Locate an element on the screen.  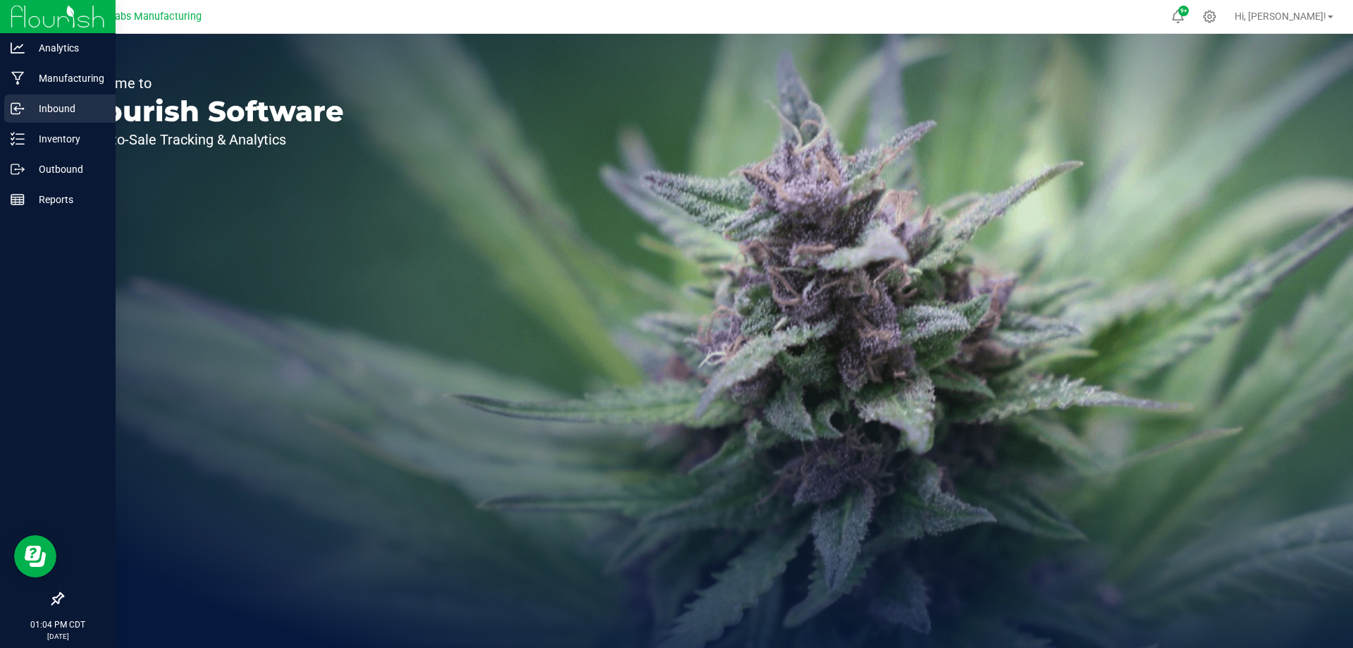
p: Manufacturing is located at coordinates (67, 78).